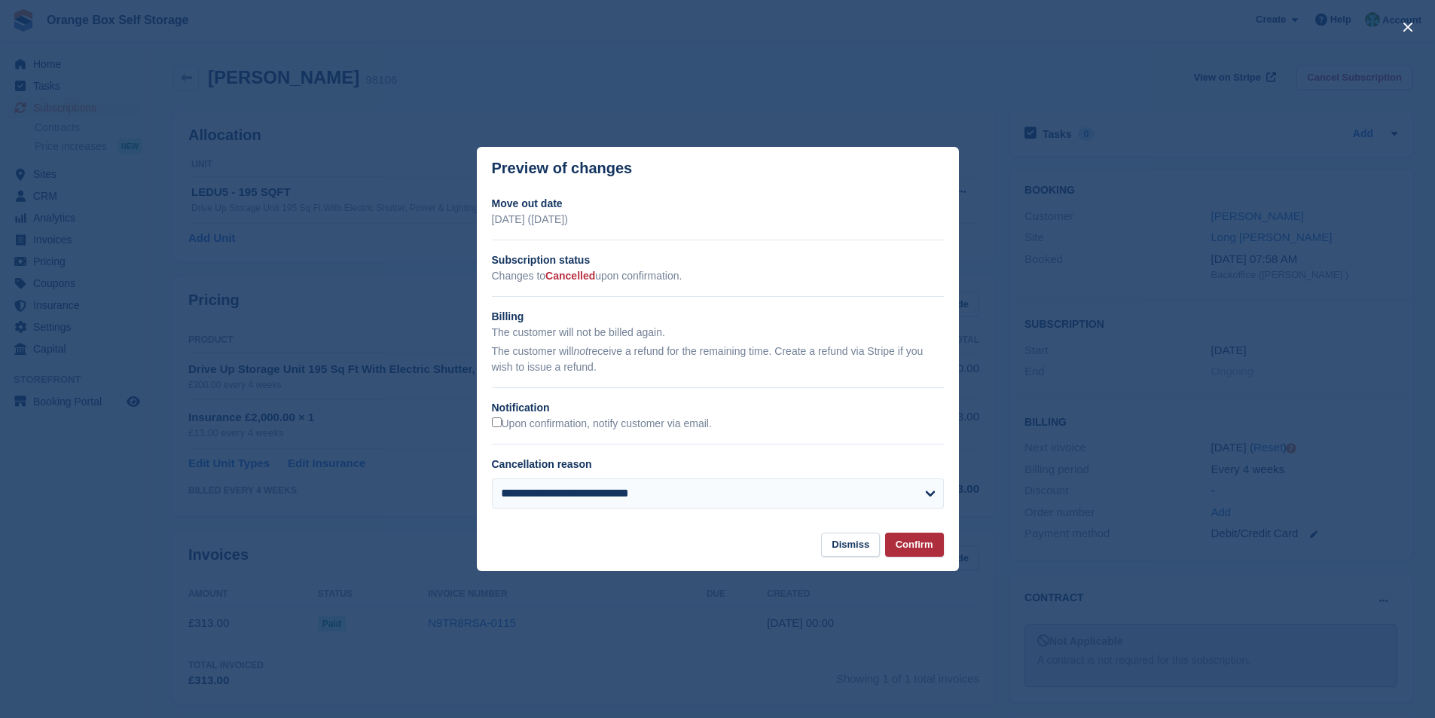 Image resolution: width=1435 pixels, height=718 pixels. I want to click on h2: Notification, so click(718, 408).